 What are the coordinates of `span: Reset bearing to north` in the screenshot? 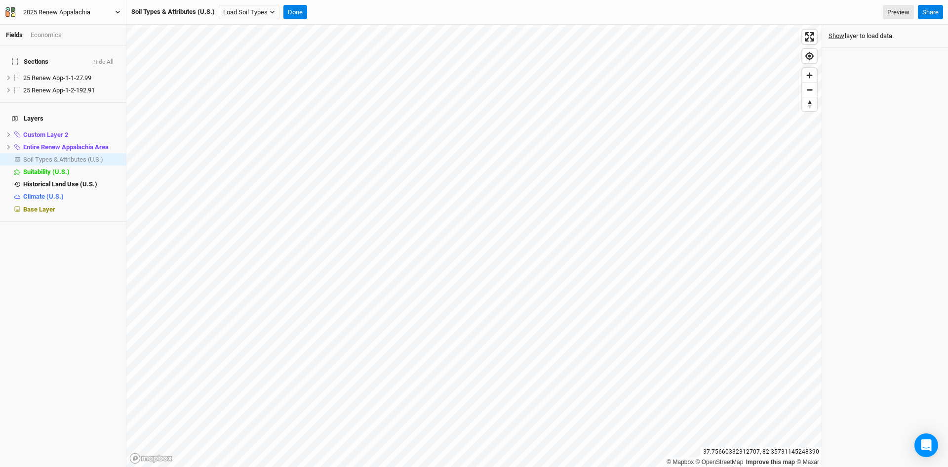 It's located at (810, 104).